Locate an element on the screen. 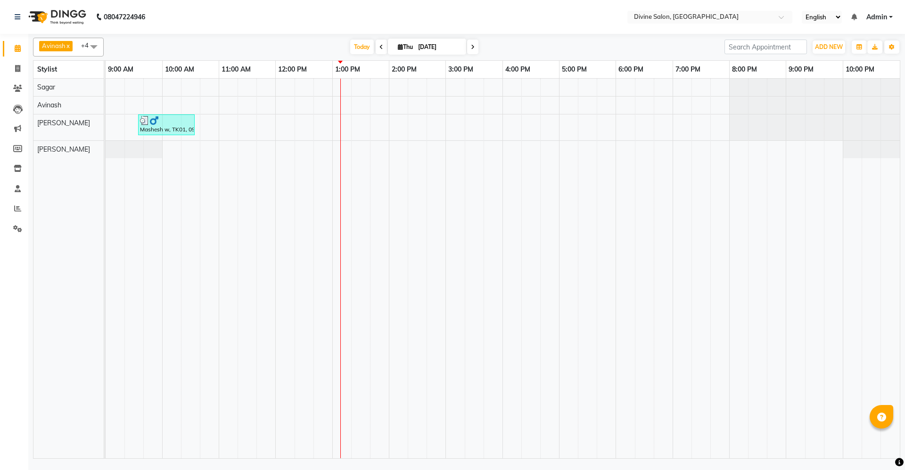 The height and width of the screenshot is (470, 905). a: 4:00 PM is located at coordinates (517, 69).